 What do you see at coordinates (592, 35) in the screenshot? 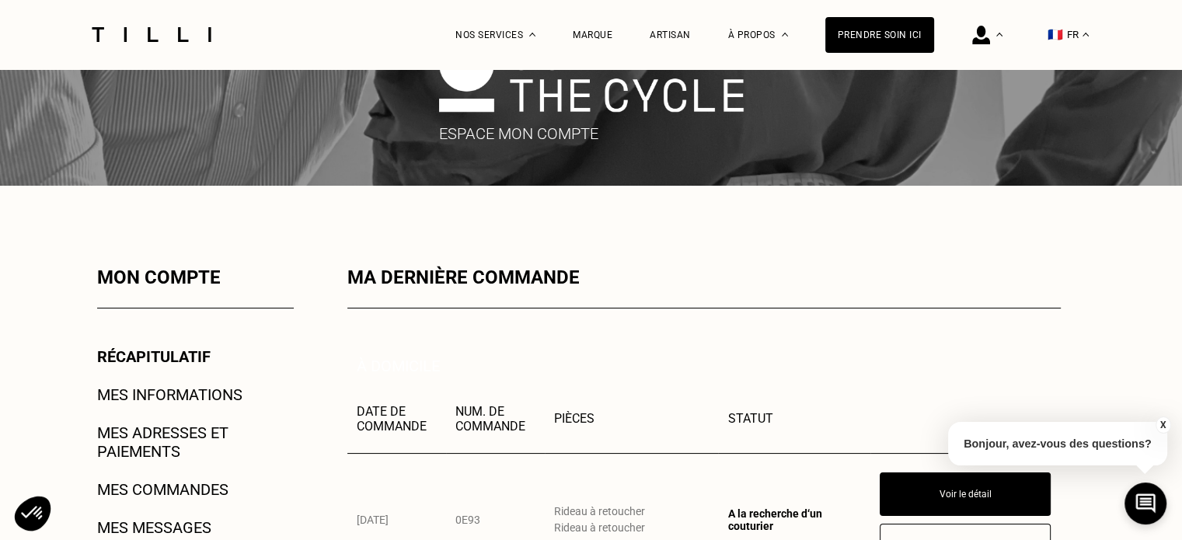
I see `div: Marque` at bounding box center [592, 35].